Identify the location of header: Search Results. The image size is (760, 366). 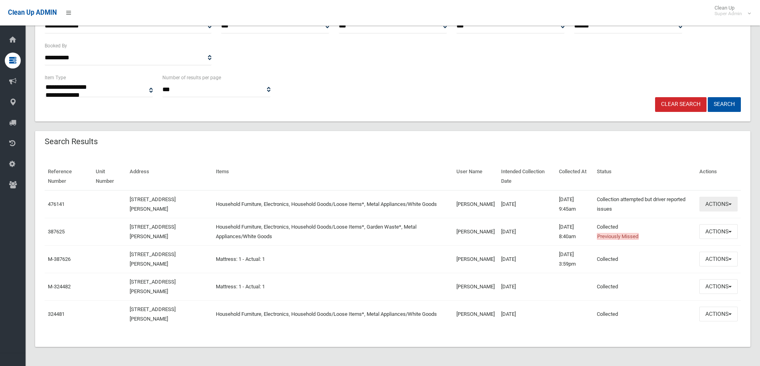
(71, 142).